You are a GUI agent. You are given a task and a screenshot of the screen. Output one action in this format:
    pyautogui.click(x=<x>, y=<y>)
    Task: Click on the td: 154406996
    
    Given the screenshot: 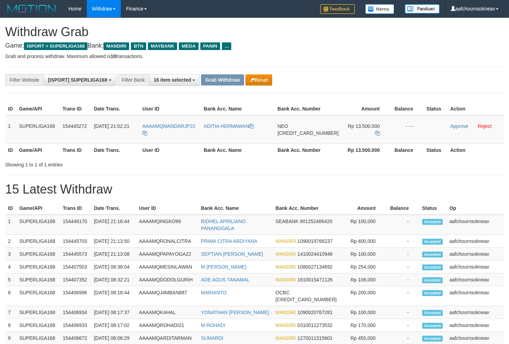 What is the action you would take?
    pyautogui.click(x=76, y=296)
    